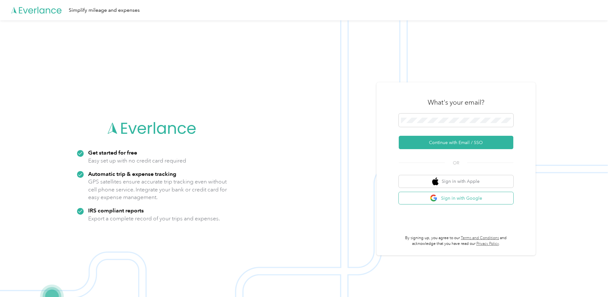 This screenshot has height=297, width=611. I want to click on strong: Automatic trip & expense tracking, so click(132, 174).